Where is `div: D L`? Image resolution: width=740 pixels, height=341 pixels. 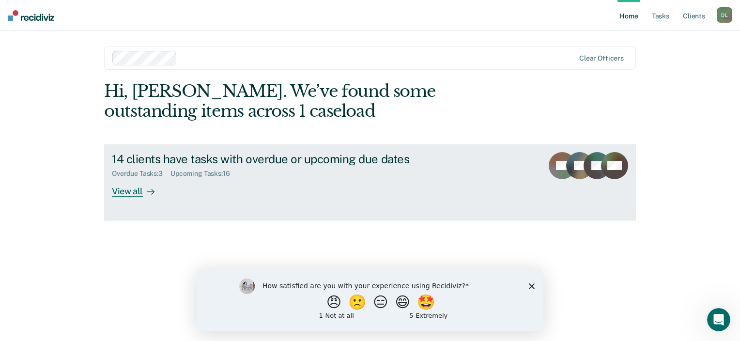
div: D L is located at coordinates (724, 15).